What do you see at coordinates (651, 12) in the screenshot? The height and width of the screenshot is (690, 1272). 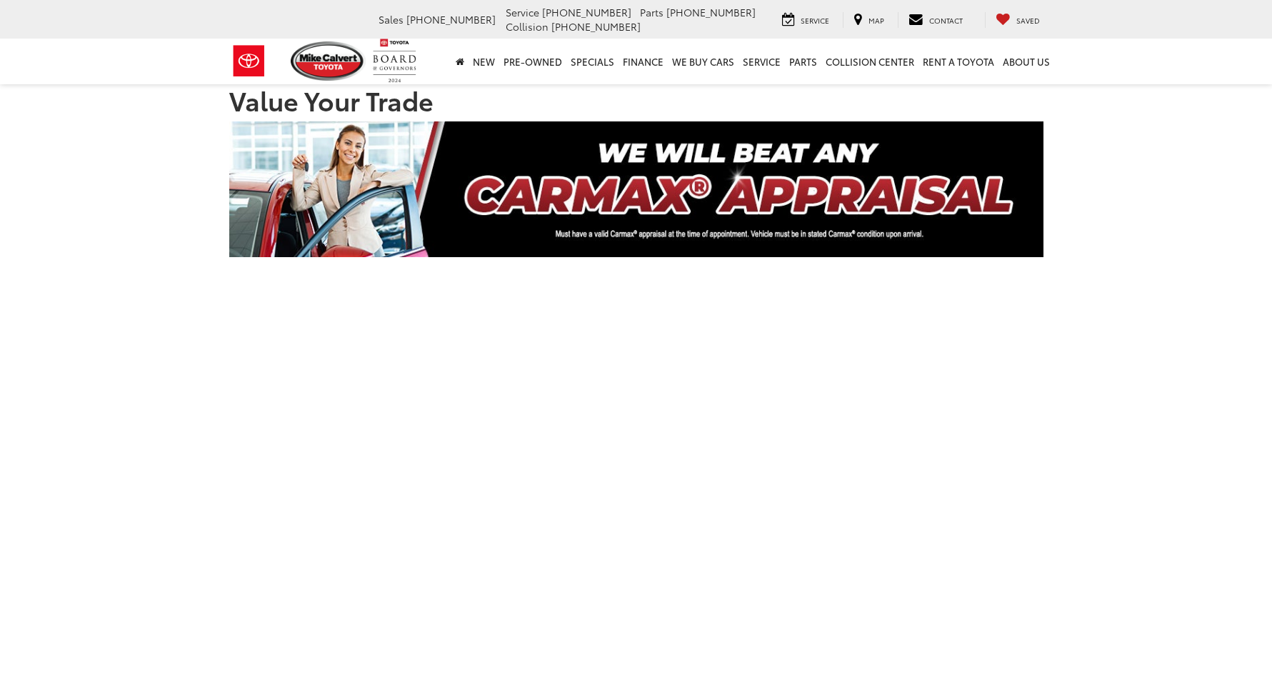 I see `span: Parts` at bounding box center [651, 12].